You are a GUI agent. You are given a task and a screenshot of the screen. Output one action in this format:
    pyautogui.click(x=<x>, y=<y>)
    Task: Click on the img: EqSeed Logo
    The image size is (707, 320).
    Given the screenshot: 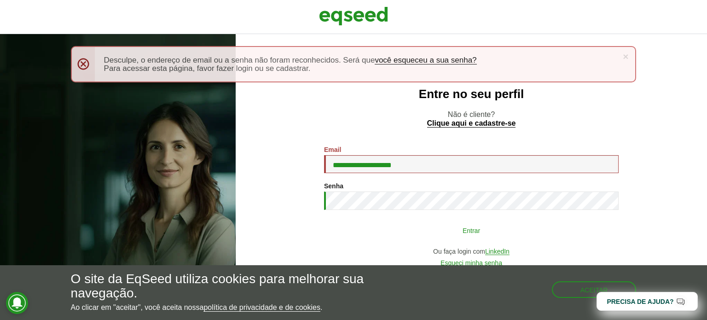 What is the action you would take?
    pyautogui.click(x=354, y=16)
    